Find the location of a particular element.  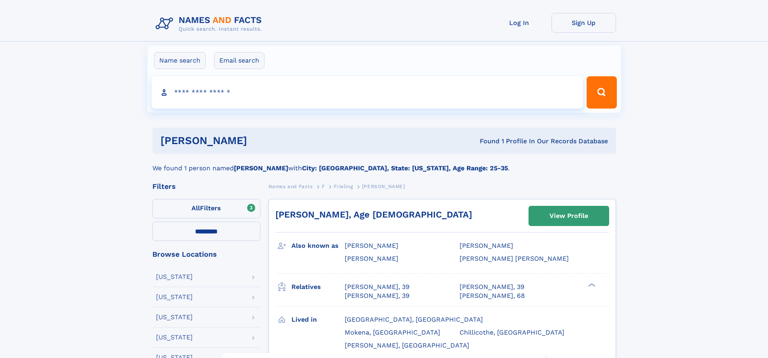

a: Sign Up is located at coordinates (584, 23).